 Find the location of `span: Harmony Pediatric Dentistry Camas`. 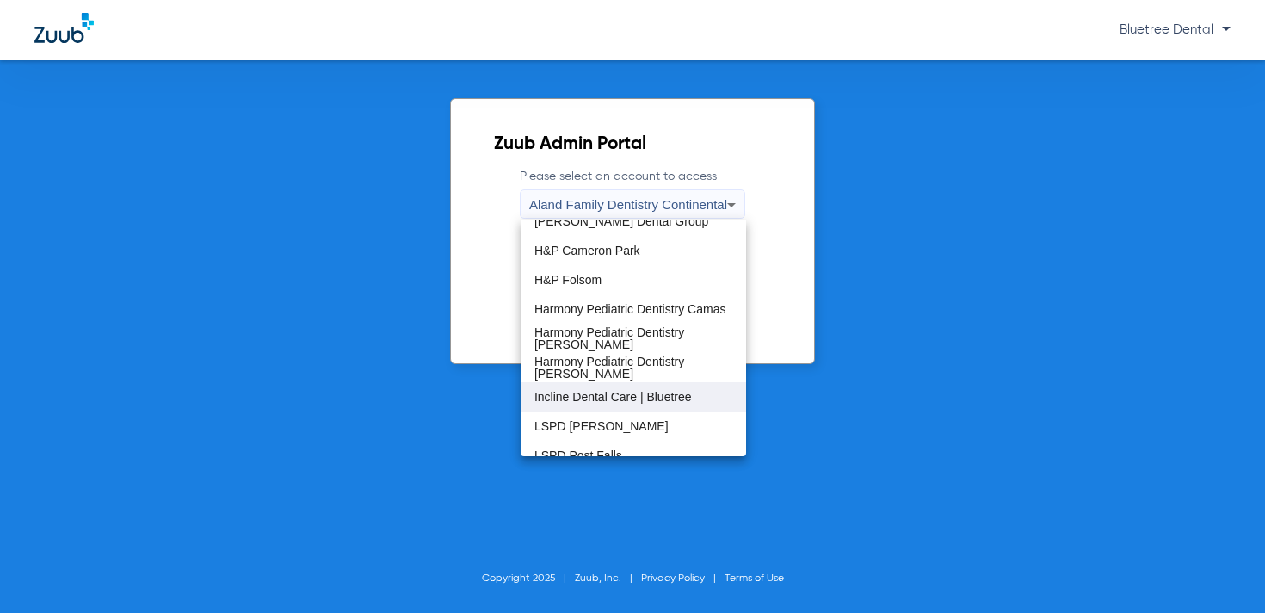

span: Harmony Pediatric Dentistry Camas is located at coordinates (630, 309).